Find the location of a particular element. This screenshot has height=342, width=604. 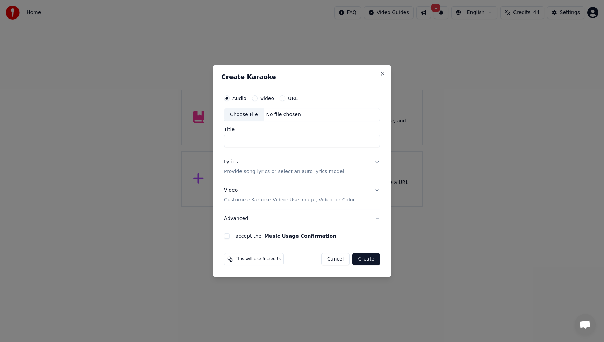

label: I accept the is located at coordinates (284, 236).